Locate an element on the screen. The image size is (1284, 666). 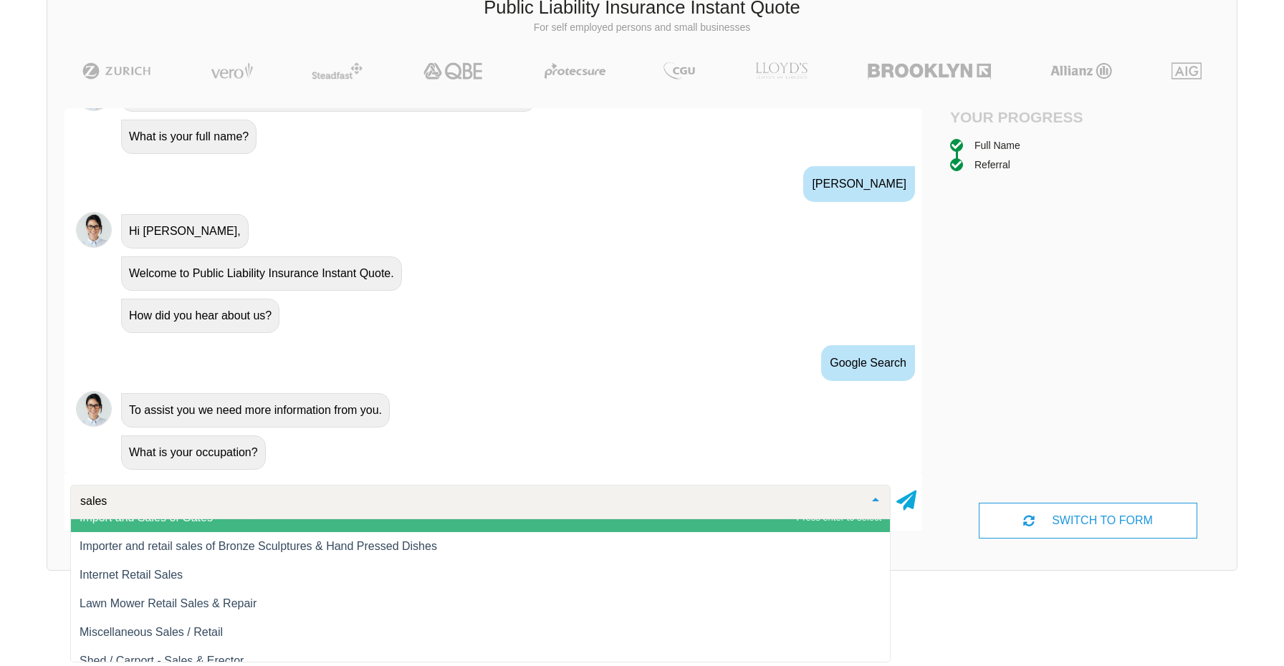
div: What is your occupation? is located at coordinates (193, 453).